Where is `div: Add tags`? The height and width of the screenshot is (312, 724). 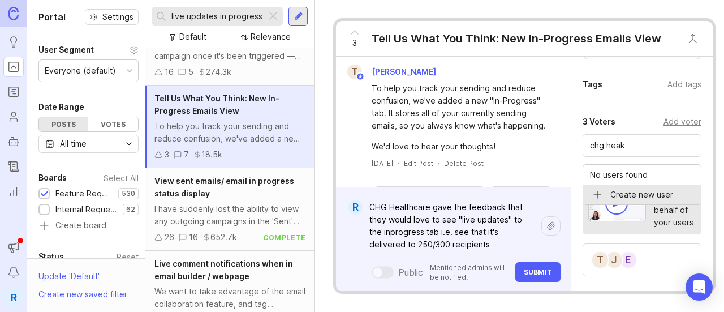 div: Add tags is located at coordinates (685, 84).